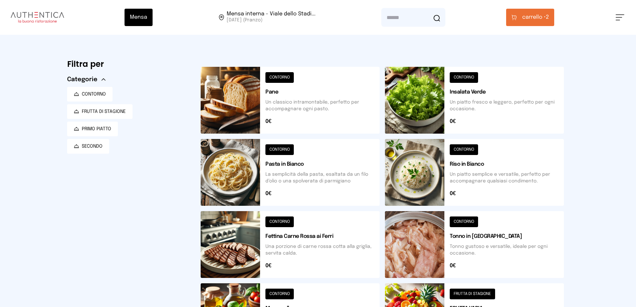  What do you see at coordinates (100, 112) in the screenshot?
I see `button: FRUTTA DI STAGIONE` at bounding box center [100, 112].